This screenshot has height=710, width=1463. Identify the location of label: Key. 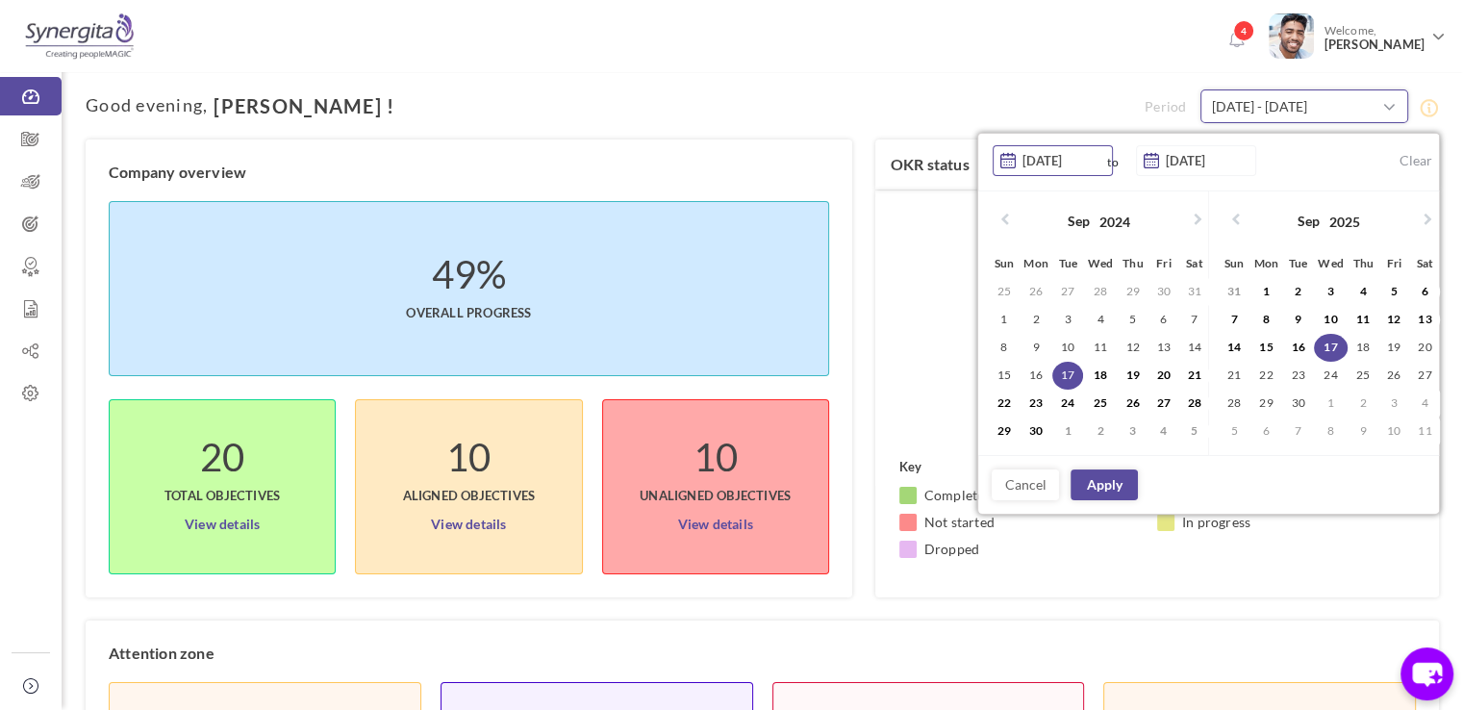
(911, 467).